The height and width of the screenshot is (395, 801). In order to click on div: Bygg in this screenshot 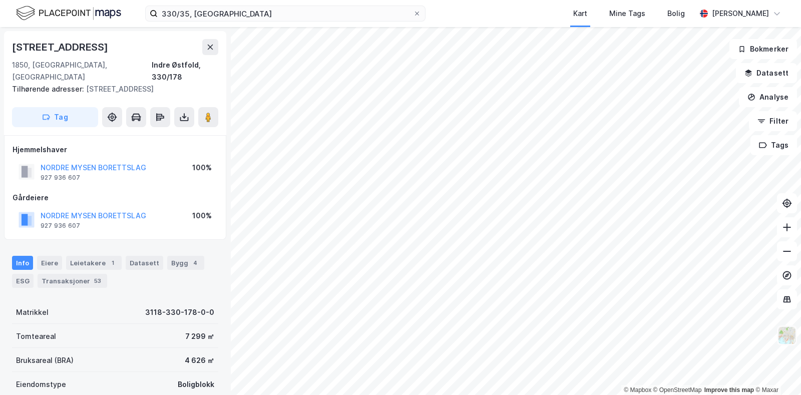, I will do `click(186, 263)`.